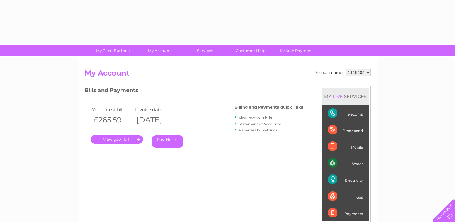 The height and width of the screenshot is (222, 455). I want to click on td: Invoice date, so click(155, 109).